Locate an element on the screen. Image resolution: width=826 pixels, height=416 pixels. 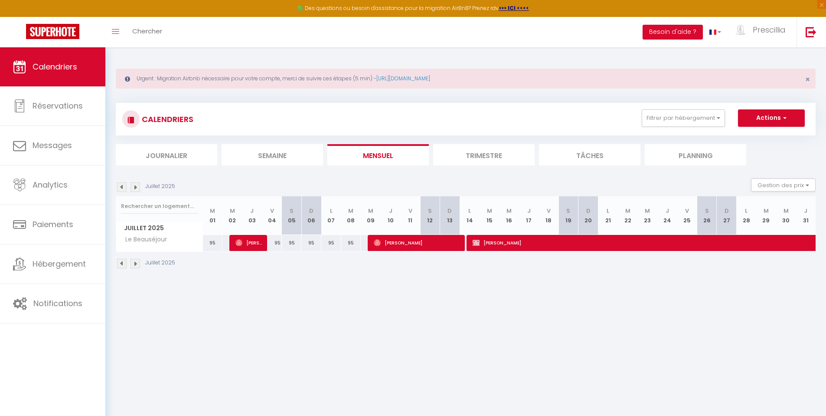
button: Gestion des prix is located at coordinates (783, 185).